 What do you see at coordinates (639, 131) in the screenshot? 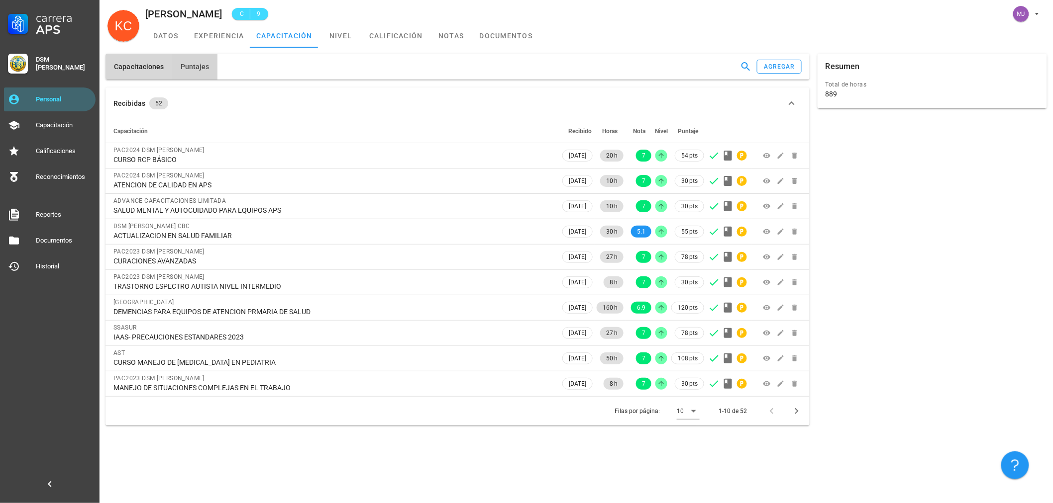
I see `span: Nota` at bounding box center [639, 131].